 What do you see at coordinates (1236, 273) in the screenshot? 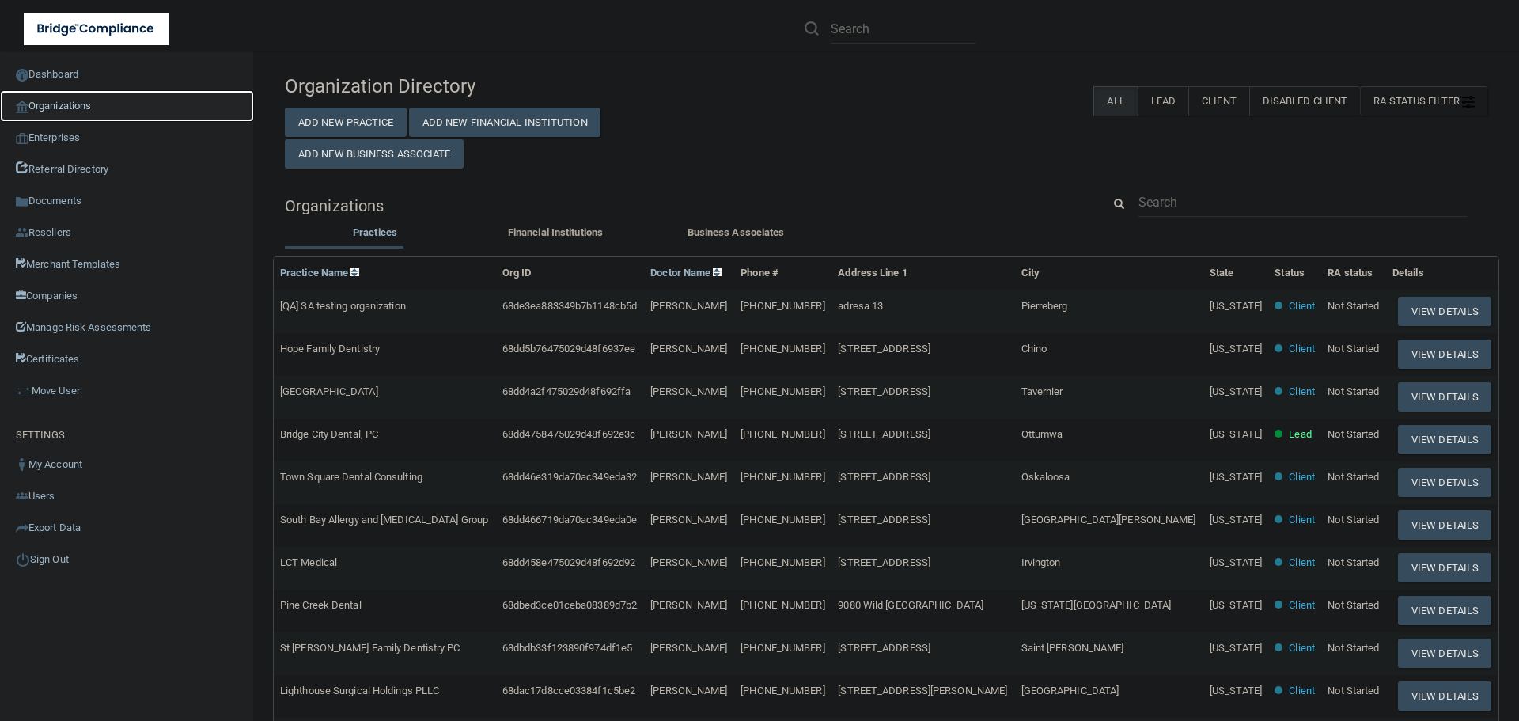
I see `th: State` at bounding box center [1236, 273].